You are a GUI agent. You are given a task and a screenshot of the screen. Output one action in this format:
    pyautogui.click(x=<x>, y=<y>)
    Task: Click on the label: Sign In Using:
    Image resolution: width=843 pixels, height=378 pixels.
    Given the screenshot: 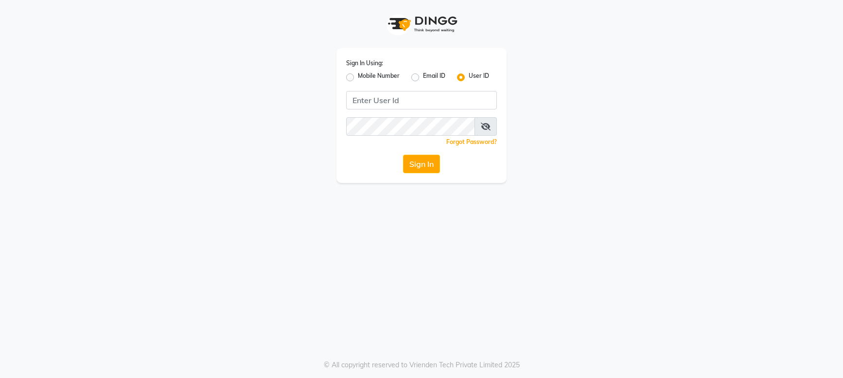 What is the action you would take?
    pyautogui.click(x=365, y=63)
    